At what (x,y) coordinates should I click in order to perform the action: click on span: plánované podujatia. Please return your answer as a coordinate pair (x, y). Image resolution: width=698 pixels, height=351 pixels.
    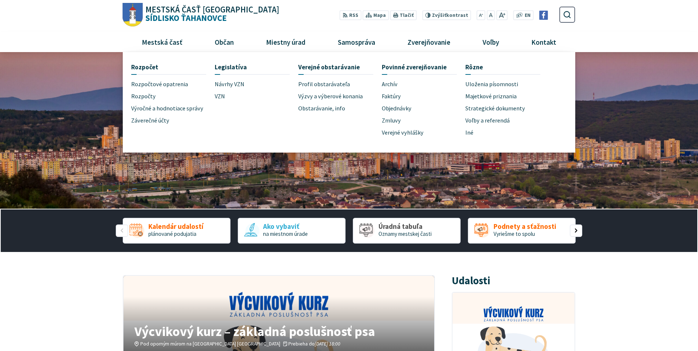
    Looking at the image, I should click on (172, 233).